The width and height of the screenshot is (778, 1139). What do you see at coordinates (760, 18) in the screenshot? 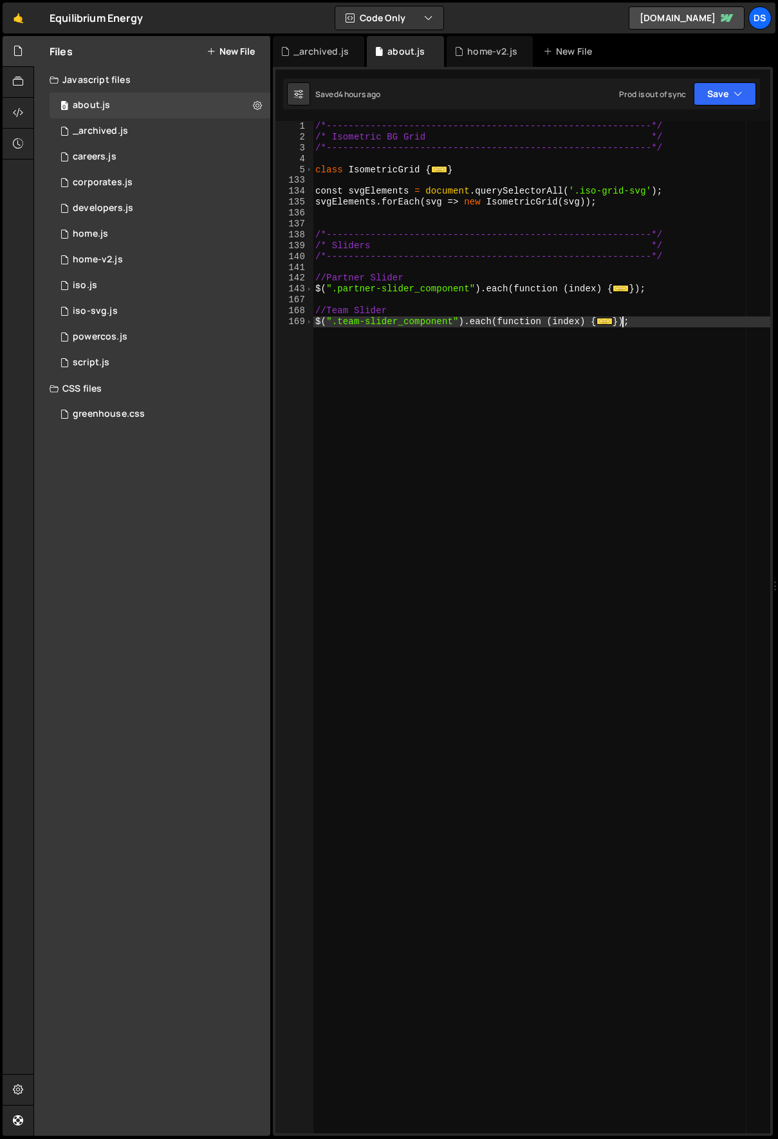
I see `div: DS` at bounding box center [760, 18].